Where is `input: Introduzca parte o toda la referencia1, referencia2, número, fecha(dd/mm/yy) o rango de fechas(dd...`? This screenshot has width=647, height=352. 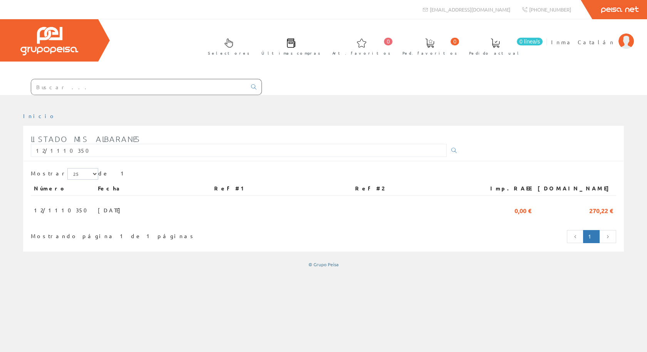
input: Introduzca parte o toda la referencia1, referencia2, número, fecha(dd/mm/yy) o rango de fechas(dd... is located at coordinates (239, 151).